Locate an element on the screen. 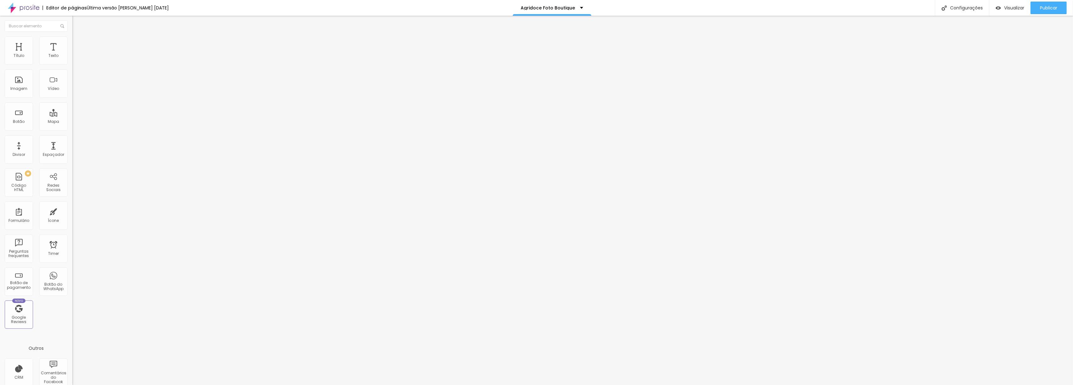 The width and height of the screenshot is (1073, 385). div: Espaçador is located at coordinates (53, 155).